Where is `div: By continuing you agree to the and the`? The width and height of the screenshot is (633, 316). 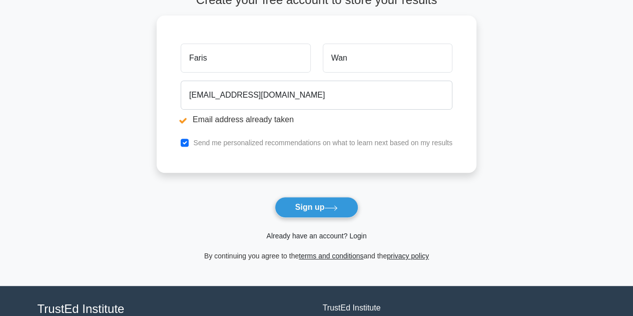
div: By continuing you agree to the and the is located at coordinates (316, 256).